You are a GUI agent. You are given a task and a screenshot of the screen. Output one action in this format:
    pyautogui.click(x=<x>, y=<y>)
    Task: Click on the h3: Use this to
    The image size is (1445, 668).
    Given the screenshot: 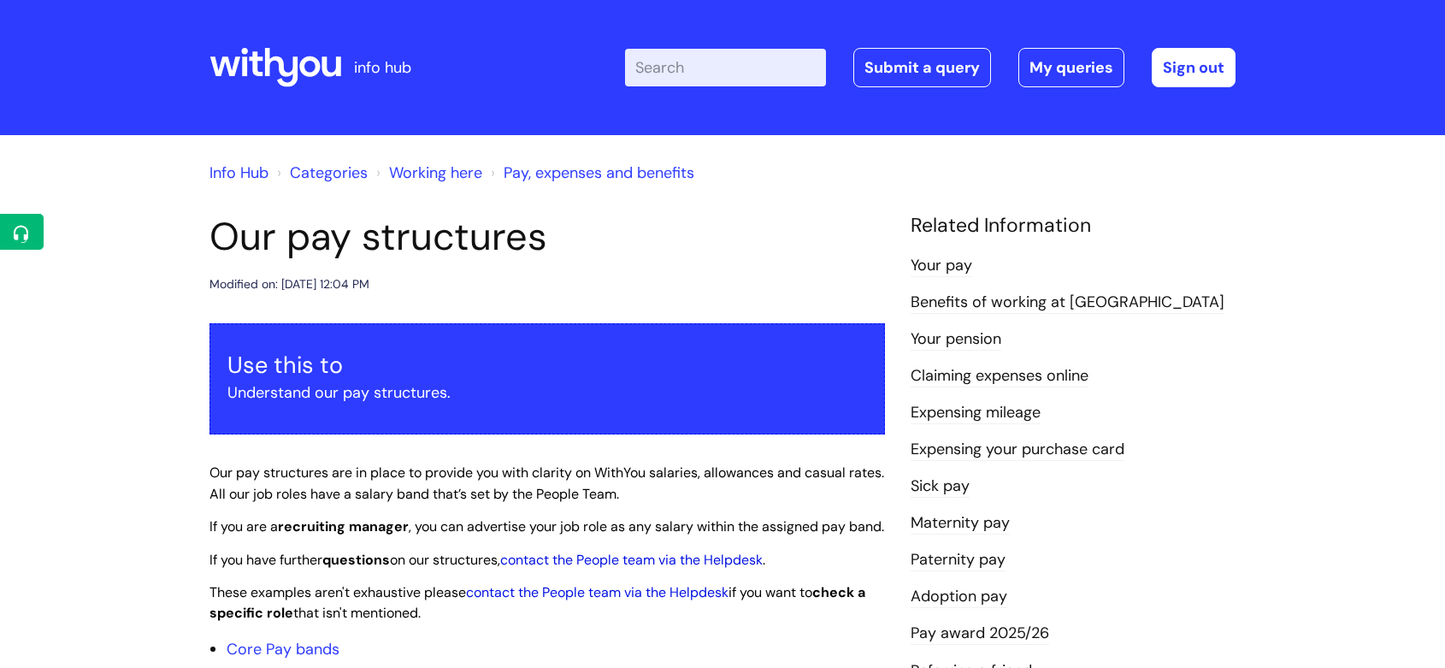 What is the action you would take?
    pyautogui.click(x=547, y=365)
    